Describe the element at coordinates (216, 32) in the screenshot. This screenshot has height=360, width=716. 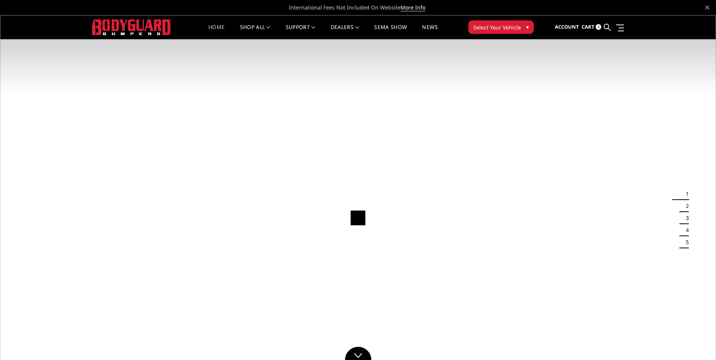
I see `a: Home` at that location.